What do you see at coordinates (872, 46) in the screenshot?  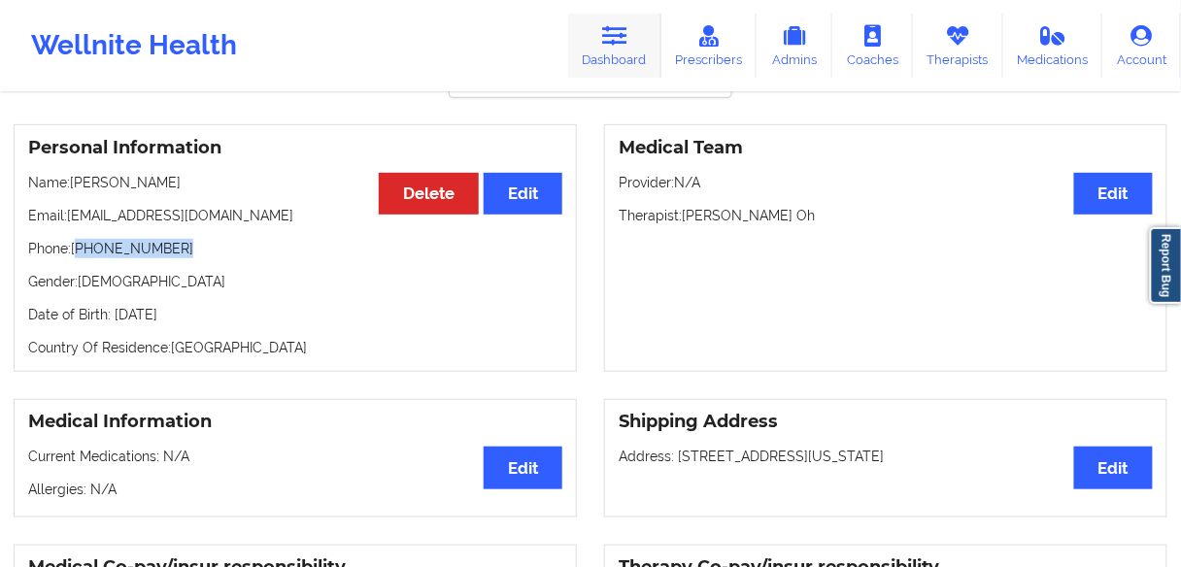 I see `a: Coaches` at bounding box center [872, 46].